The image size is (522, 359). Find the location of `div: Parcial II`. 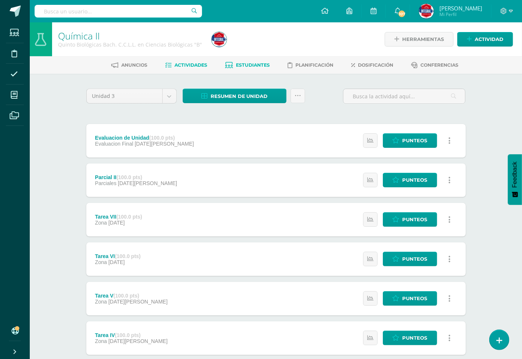

div: Parcial II is located at coordinates (136, 177).